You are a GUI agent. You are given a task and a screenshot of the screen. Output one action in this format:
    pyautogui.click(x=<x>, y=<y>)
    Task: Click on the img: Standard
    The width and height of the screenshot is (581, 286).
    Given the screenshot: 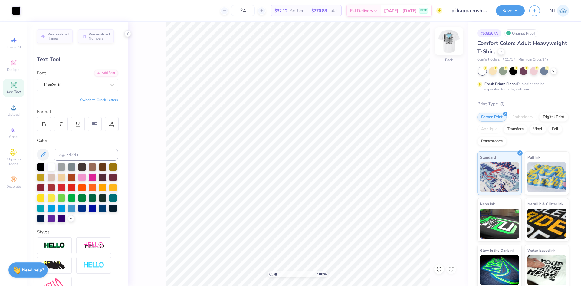 What is the action you would take?
    pyautogui.click(x=499, y=177)
    